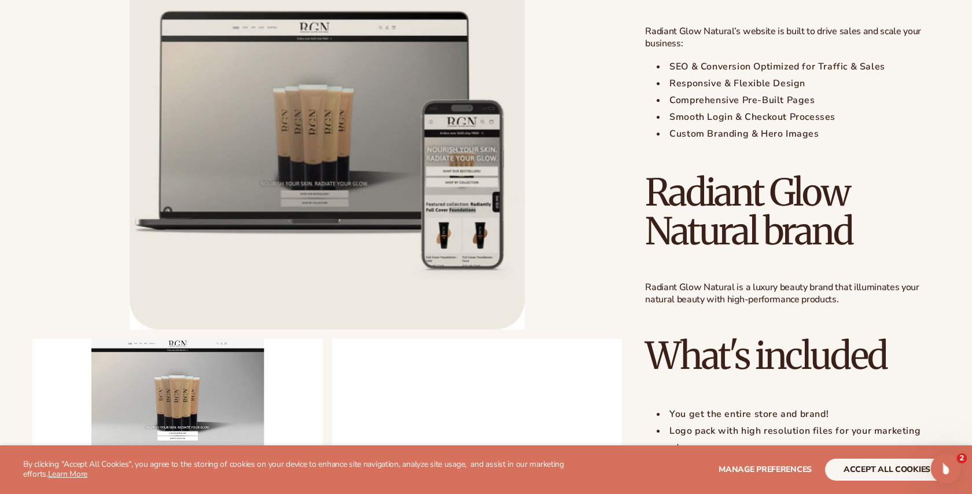  I want to click on button: accept all cookies, so click(887, 469).